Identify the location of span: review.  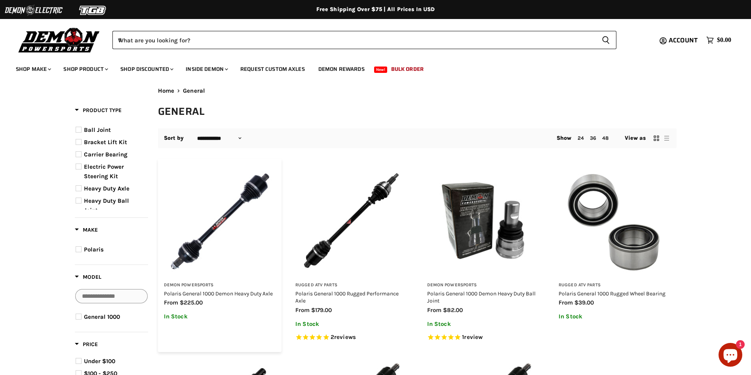
(473, 337).